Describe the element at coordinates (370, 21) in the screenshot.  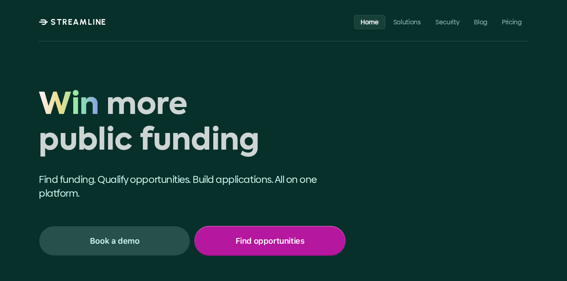
I see `p: Home` at that location.